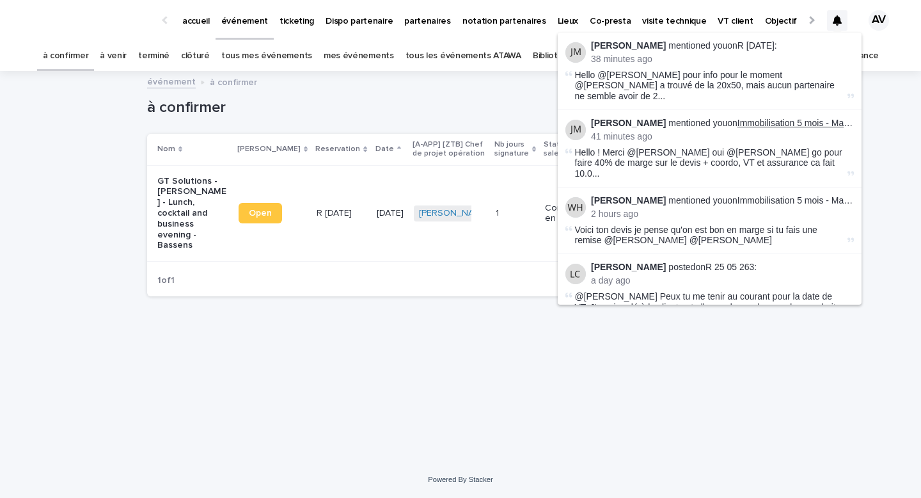  I want to click on img: William Hearsey, so click(576, 207).